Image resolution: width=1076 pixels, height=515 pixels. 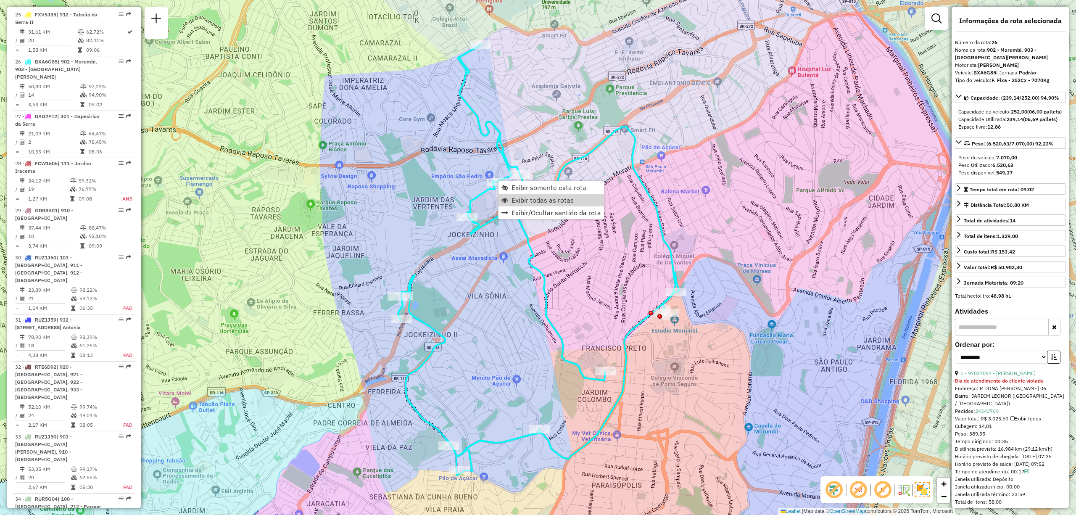 I want to click on td: 99,74%, so click(x=96, y=407).